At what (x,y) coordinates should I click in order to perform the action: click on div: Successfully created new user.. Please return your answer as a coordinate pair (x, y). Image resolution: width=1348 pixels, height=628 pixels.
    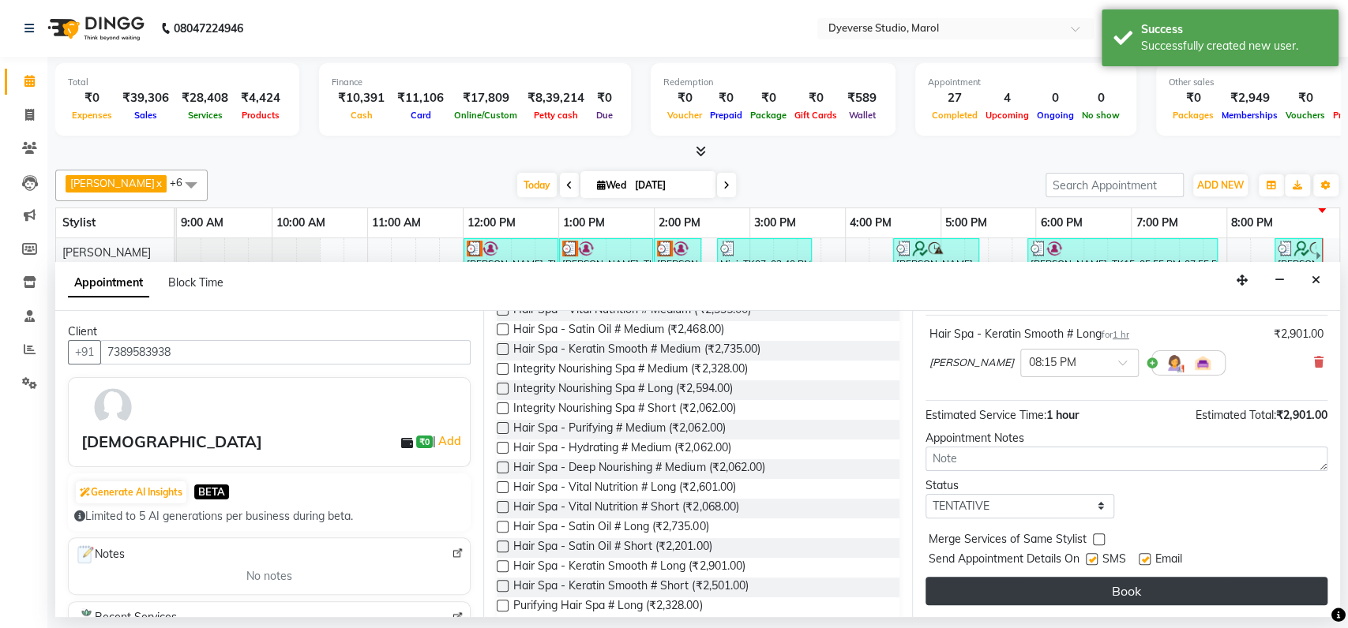
    Looking at the image, I should click on (1233, 46).